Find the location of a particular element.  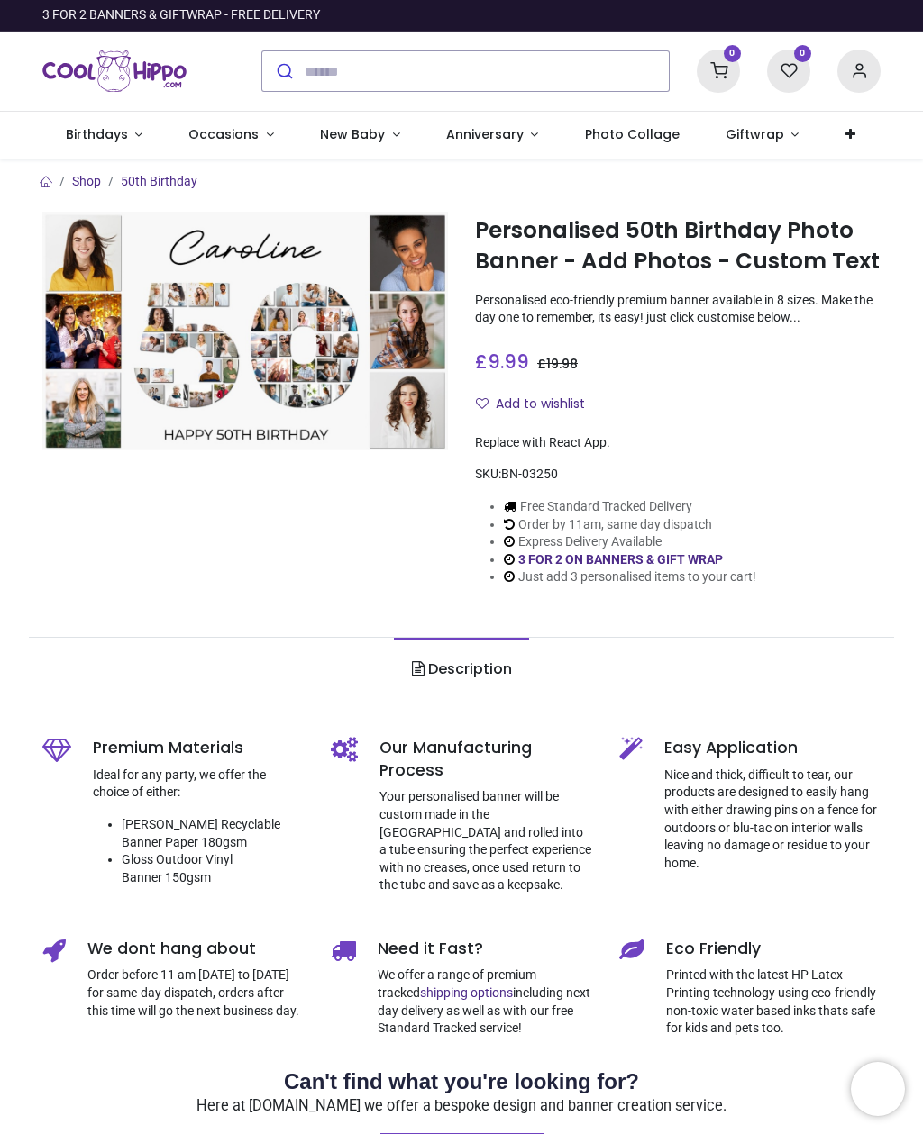

span: 19.98 is located at coordinates (561, 364).